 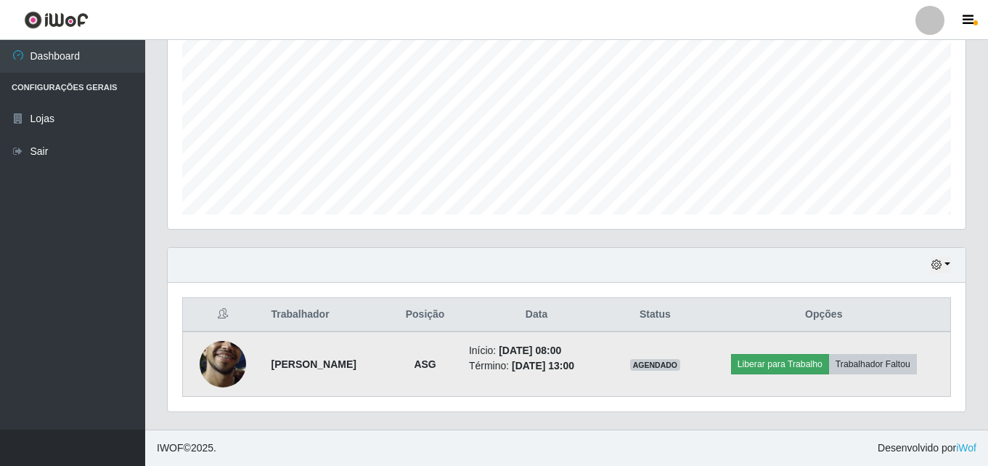 I want to click on button: Trabalhador Faltou, so click(x=873, y=364).